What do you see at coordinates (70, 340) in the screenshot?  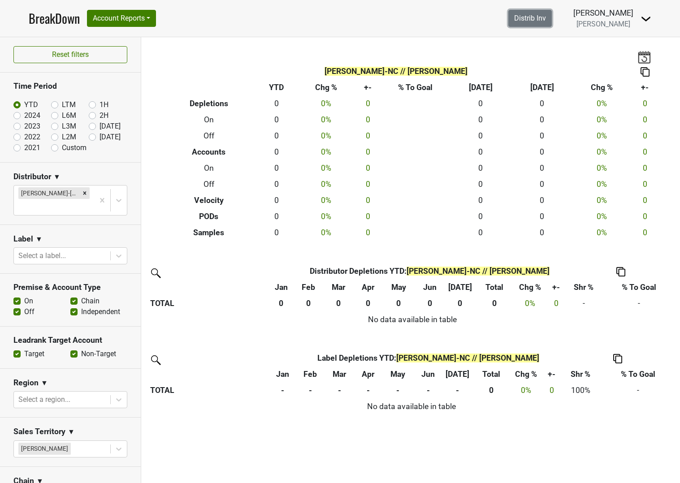 I see `h3: Leadrank Target Account` at bounding box center [70, 340].